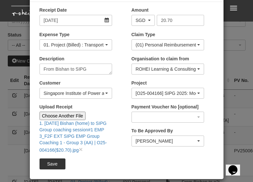  Describe the element at coordinates (139, 83) in the screenshot. I see `label: Project` at that location.